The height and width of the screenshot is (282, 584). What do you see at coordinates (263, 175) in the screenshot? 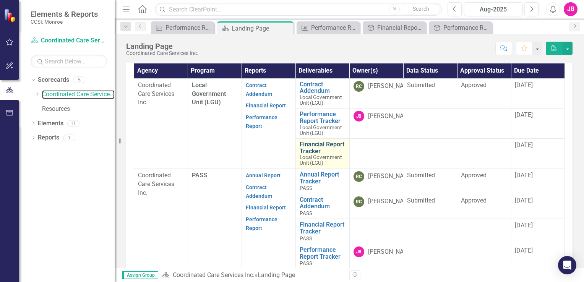
I see `a: Annual Report` at bounding box center [263, 175].